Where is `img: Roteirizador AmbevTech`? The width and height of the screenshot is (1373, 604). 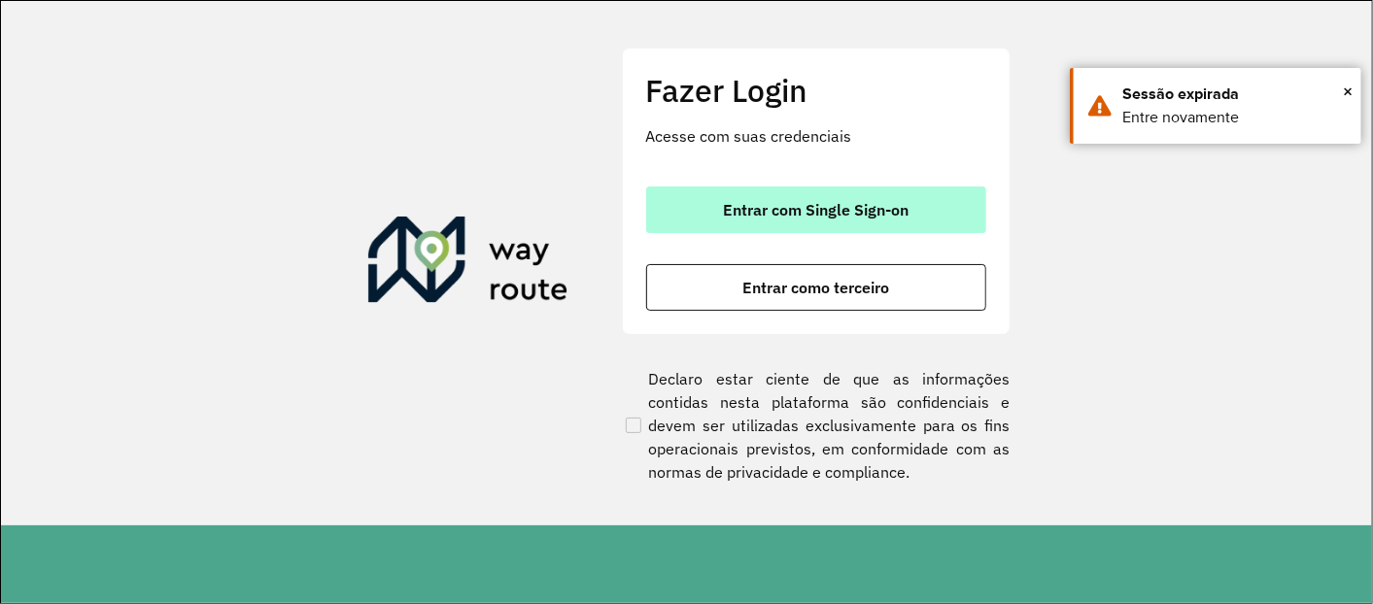
img: Roteirizador AmbevTech is located at coordinates (468, 263).